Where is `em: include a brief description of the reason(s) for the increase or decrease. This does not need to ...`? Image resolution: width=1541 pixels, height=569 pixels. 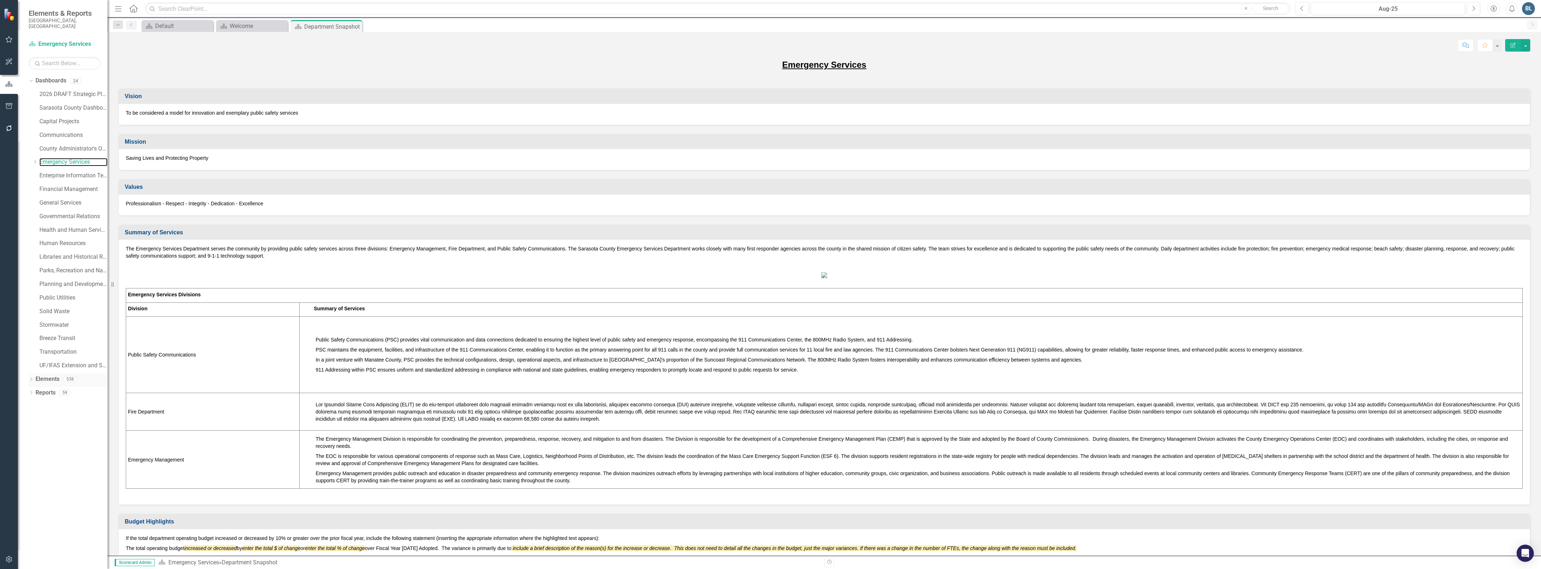
em: include a brief description of the reason(s) for the increase or decrease. This does not need to ... is located at coordinates (794, 548).